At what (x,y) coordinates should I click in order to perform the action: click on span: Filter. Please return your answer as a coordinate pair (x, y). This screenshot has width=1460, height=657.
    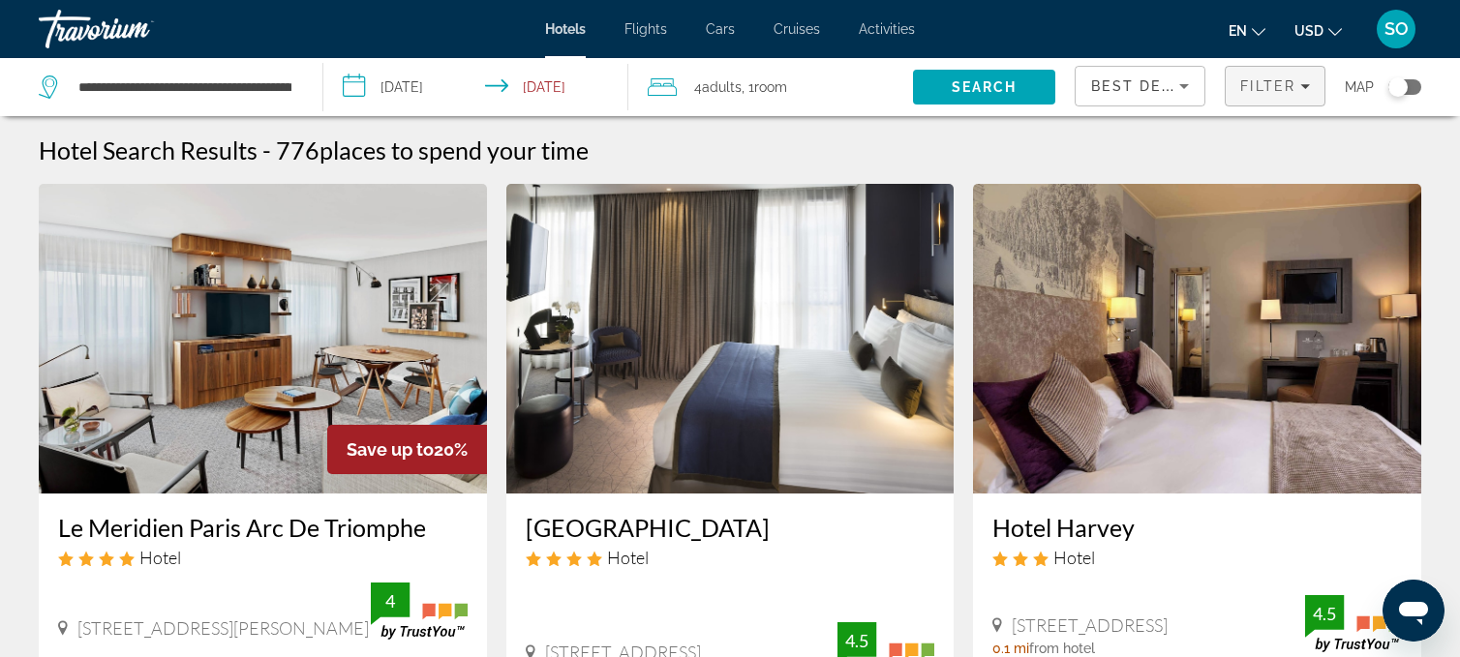
    Looking at the image, I should click on (1267, 86).